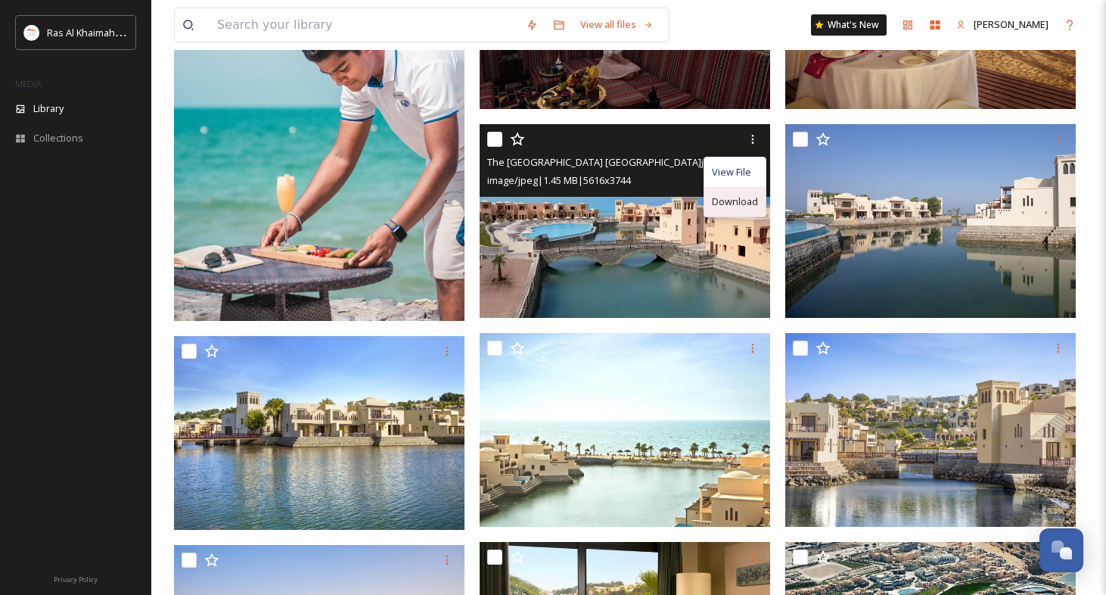 This screenshot has width=1106, height=595. What do you see at coordinates (735, 201) in the screenshot?
I see `span: Download` at bounding box center [735, 201].